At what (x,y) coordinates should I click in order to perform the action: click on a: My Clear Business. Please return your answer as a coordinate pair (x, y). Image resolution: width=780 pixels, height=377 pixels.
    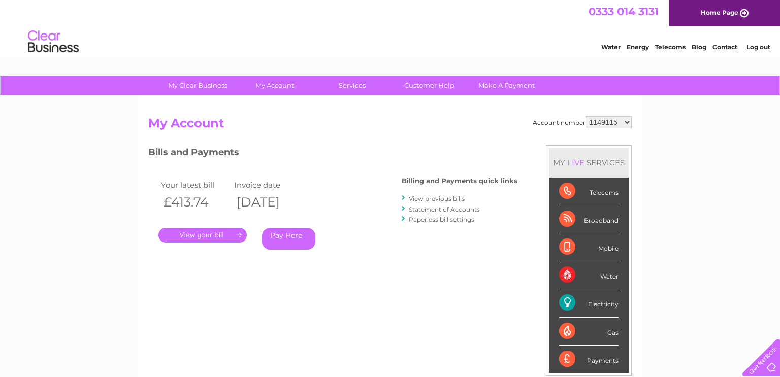
    Looking at the image, I should click on (198, 85).